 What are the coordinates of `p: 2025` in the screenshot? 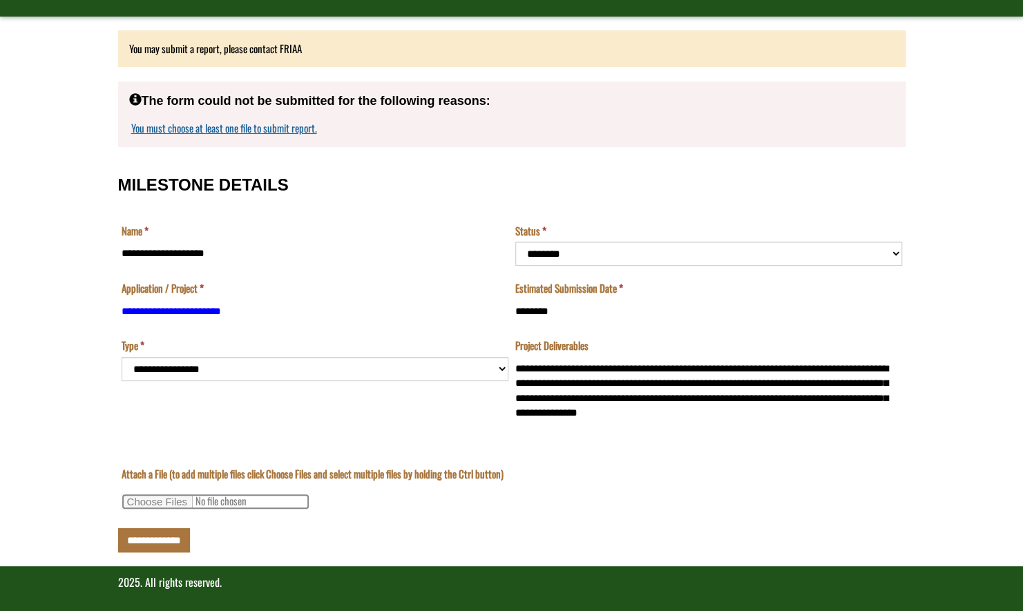 It's located at (512, 582).